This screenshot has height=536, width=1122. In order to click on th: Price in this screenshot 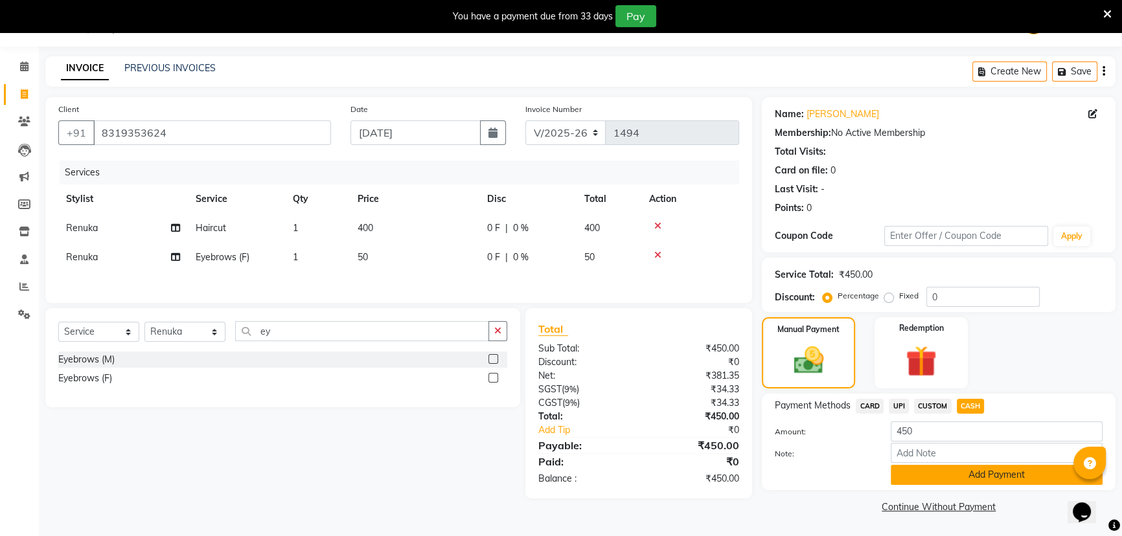, I will do `click(415, 199)`.